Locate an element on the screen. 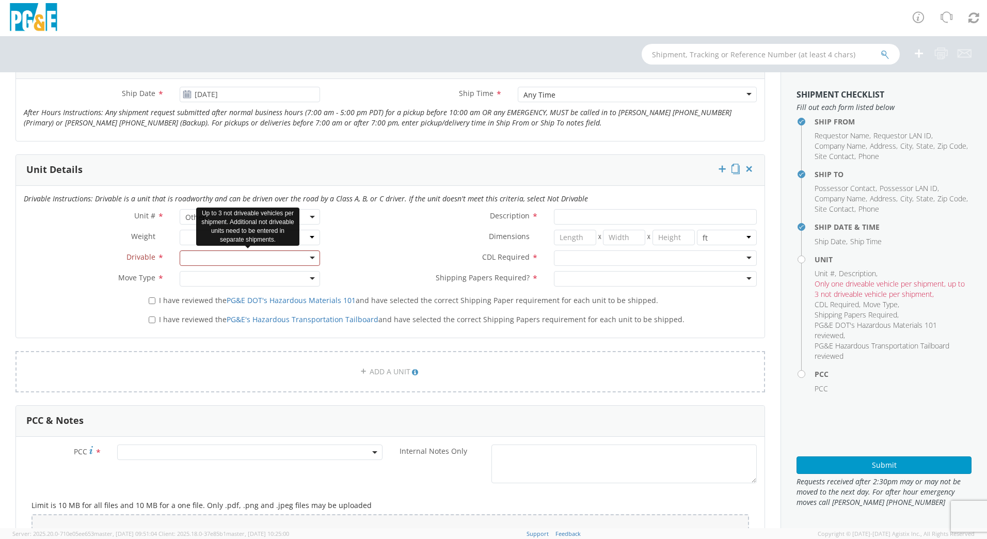 This screenshot has height=539, width=987. input: Width is located at coordinates (624, 237).